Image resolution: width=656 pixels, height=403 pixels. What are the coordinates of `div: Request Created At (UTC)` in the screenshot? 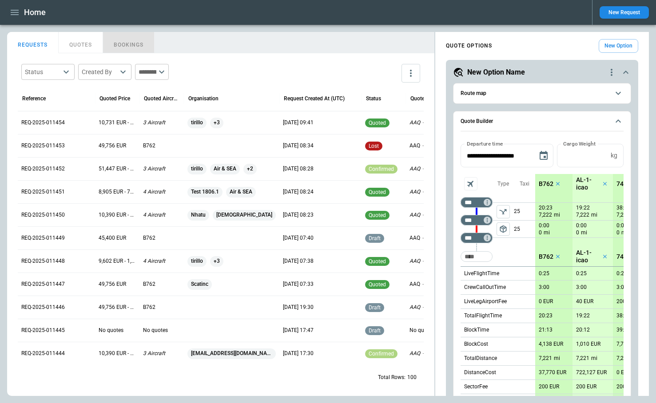 It's located at (314, 99).